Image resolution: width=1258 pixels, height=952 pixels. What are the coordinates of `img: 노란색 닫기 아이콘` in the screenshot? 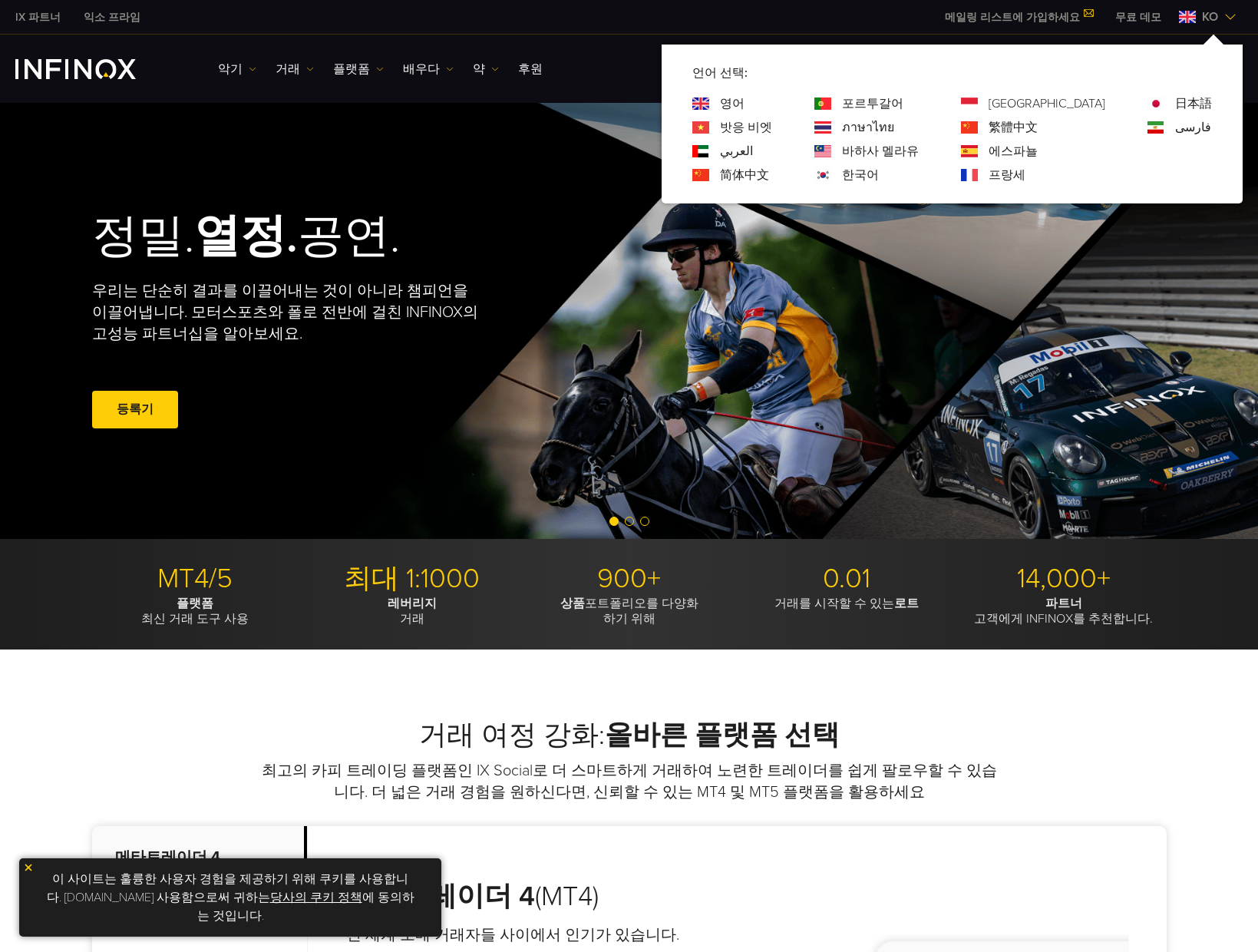 It's located at (28, 868).